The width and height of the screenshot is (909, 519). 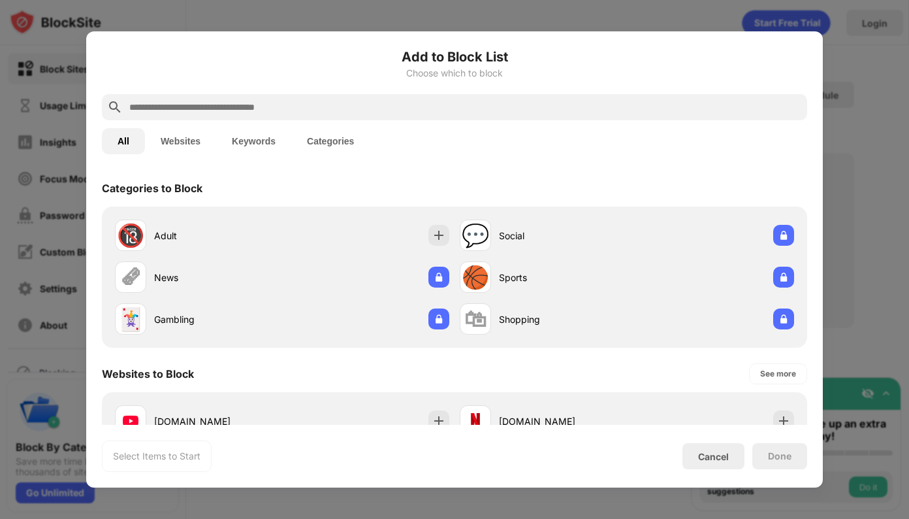 I want to click on div: Social, so click(x=563, y=235).